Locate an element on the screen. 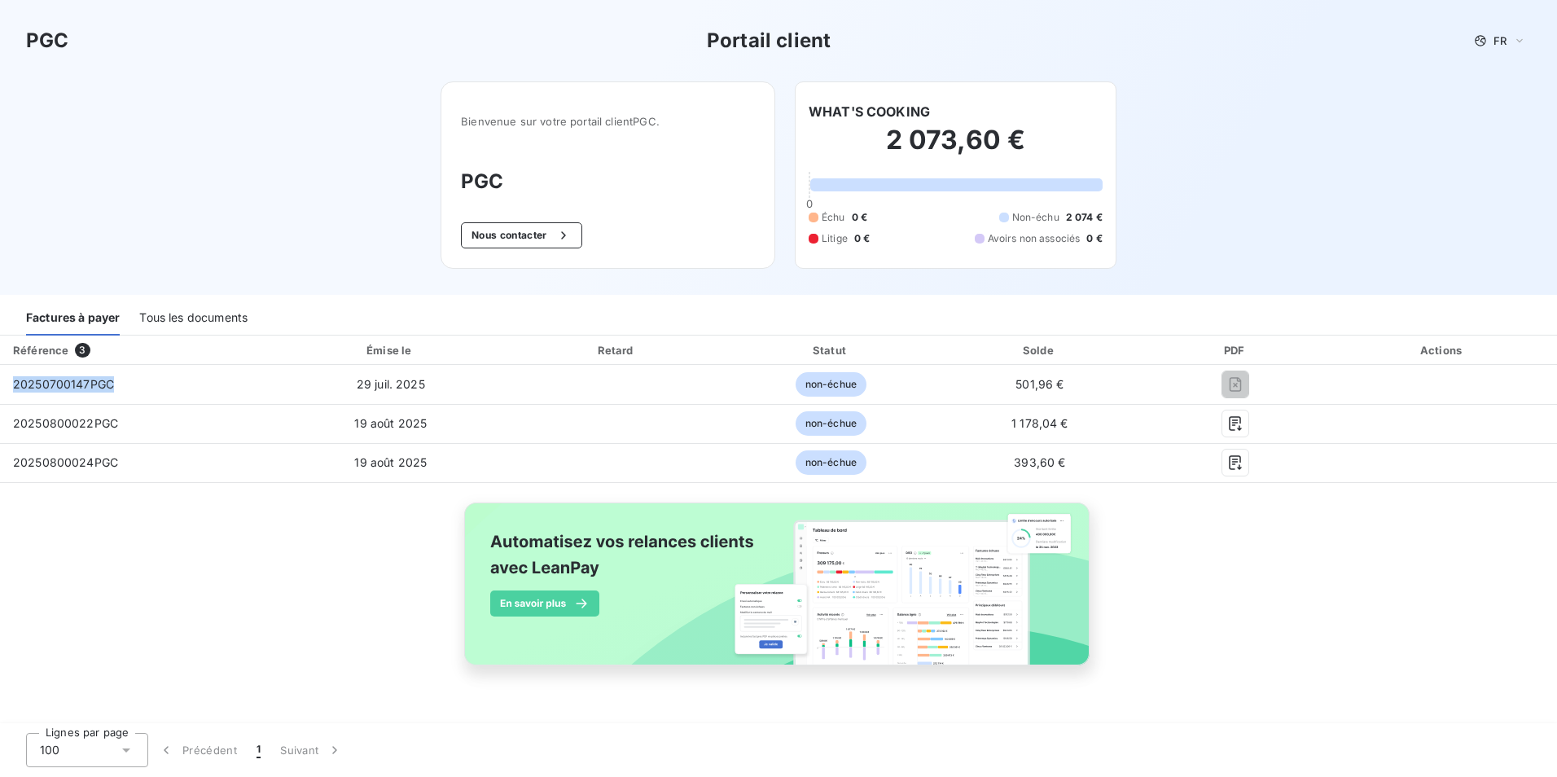 Image resolution: width=1557 pixels, height=777 pixels. span: Avoirs non associés is located at coordinates (1034, 239).